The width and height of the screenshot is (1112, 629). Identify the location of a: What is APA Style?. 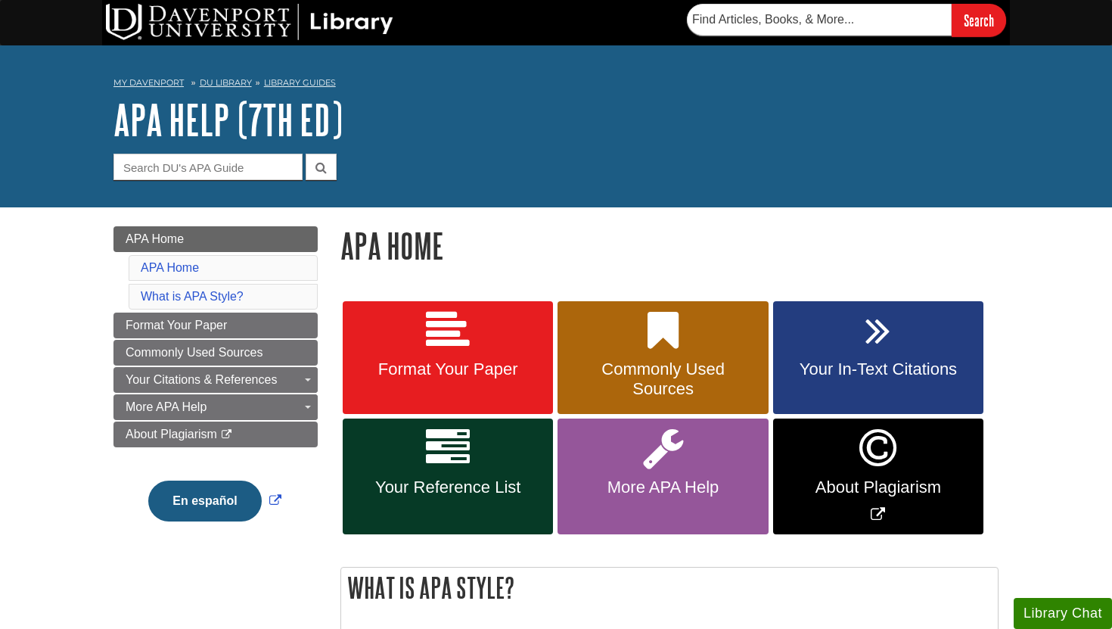
(192, 296).